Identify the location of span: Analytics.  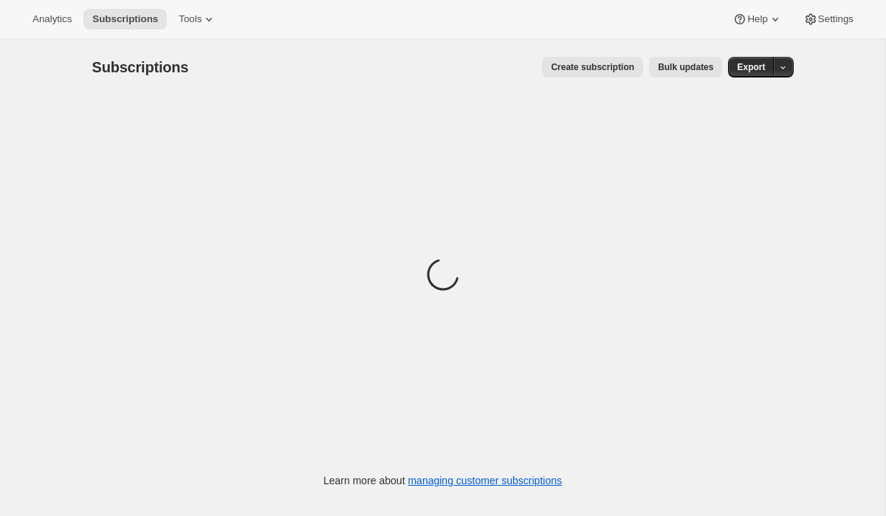
(52, 19).